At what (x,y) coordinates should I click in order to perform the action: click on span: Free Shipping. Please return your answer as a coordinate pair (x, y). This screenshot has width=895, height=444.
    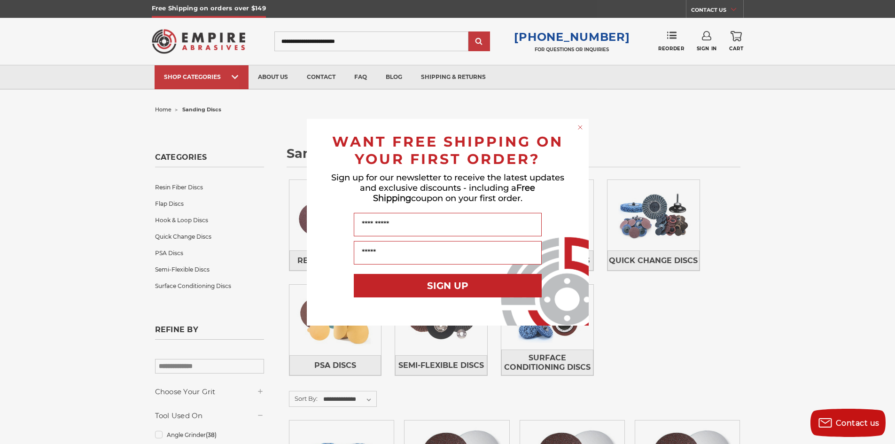
    Looking at the image, I should click on (454, 193).